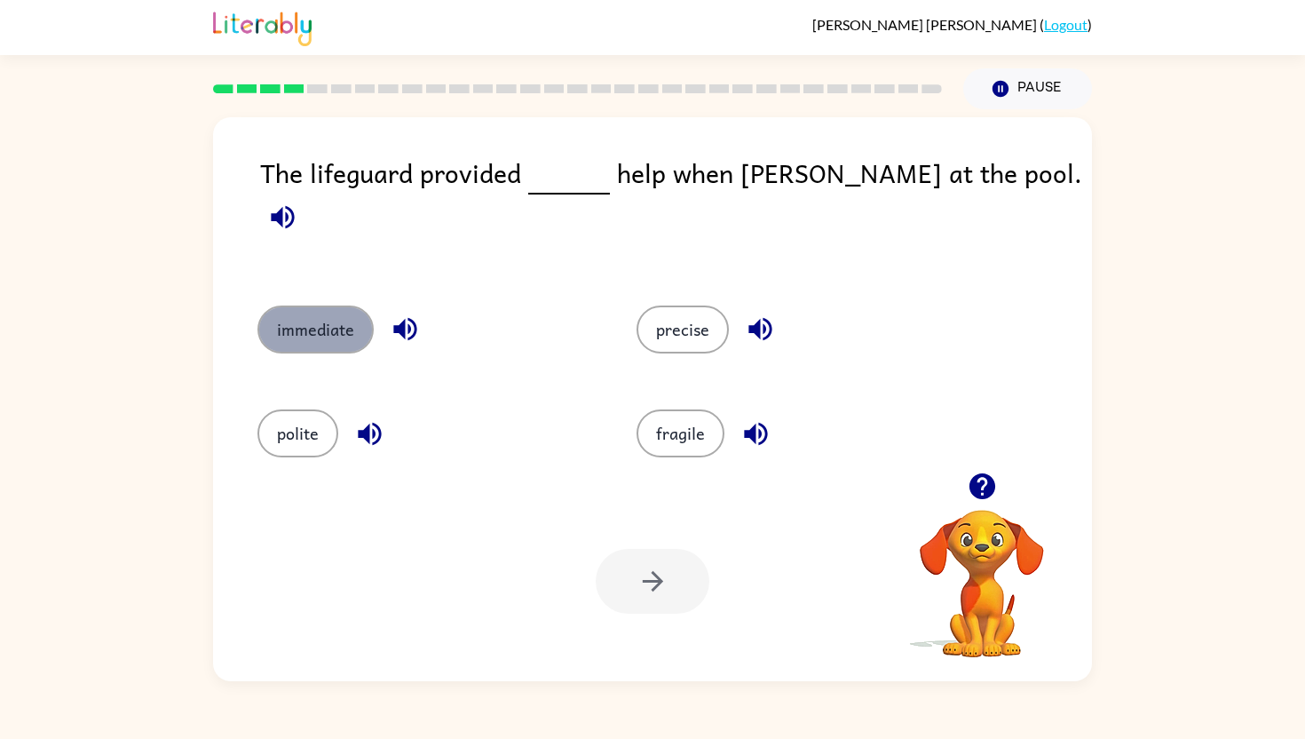  Describe the element at coordinates (315, 329) in the screenshot. I see `button: immediate` at that location.